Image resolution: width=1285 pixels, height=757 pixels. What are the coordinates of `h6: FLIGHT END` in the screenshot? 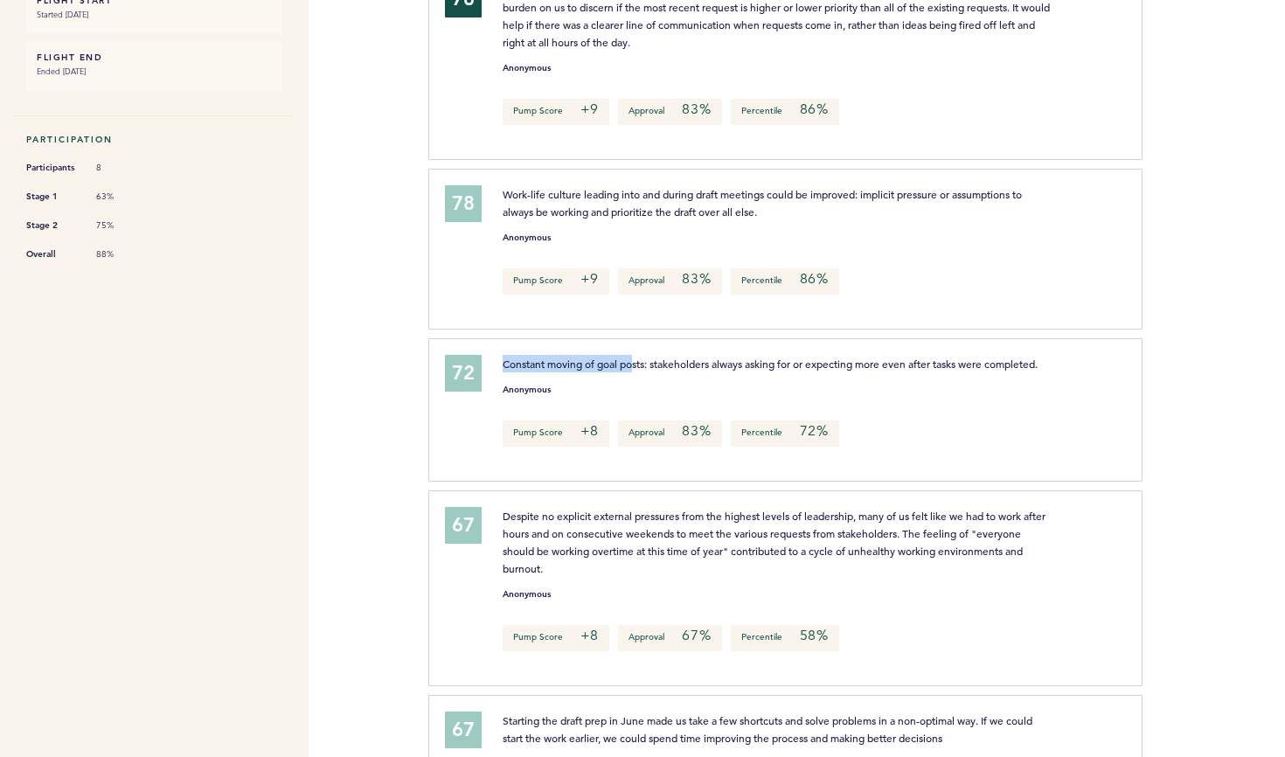 It's located at (154, 57).